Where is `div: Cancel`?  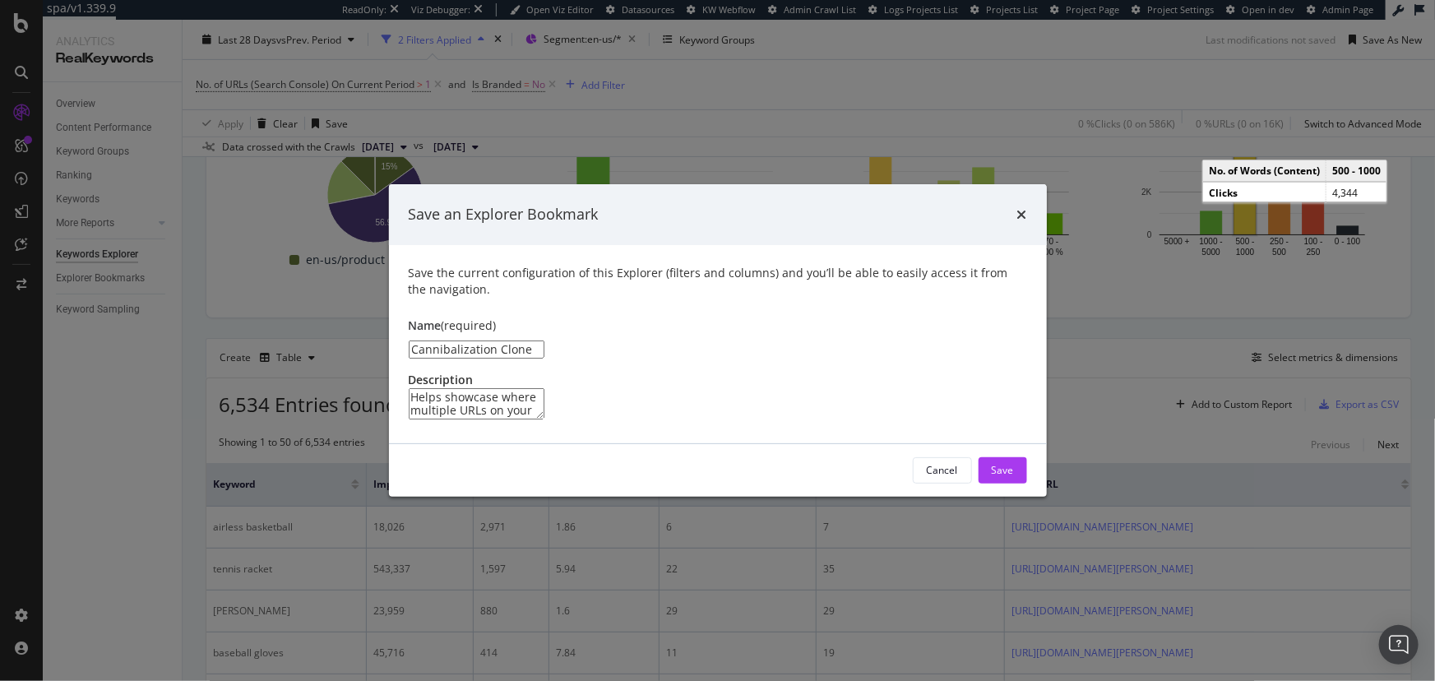
div: Cancel is located at coordinates (942, 469).